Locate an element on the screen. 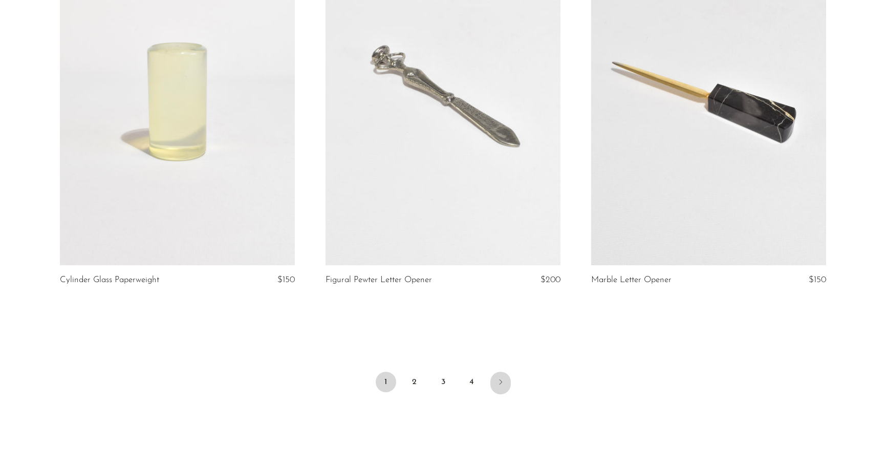 This screenshot has width=886, height=466. span: $200 is located at coordinates (550, 280).